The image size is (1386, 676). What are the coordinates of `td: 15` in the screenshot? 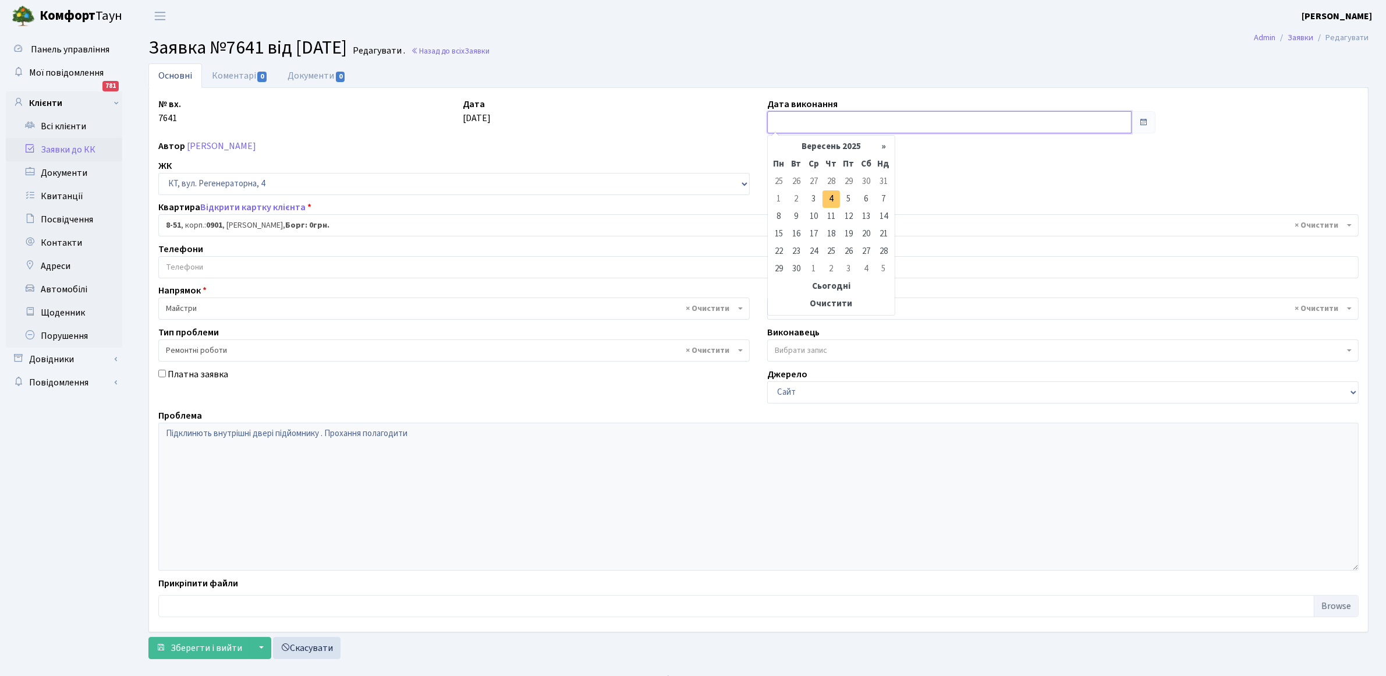 It's located at (779, 234).